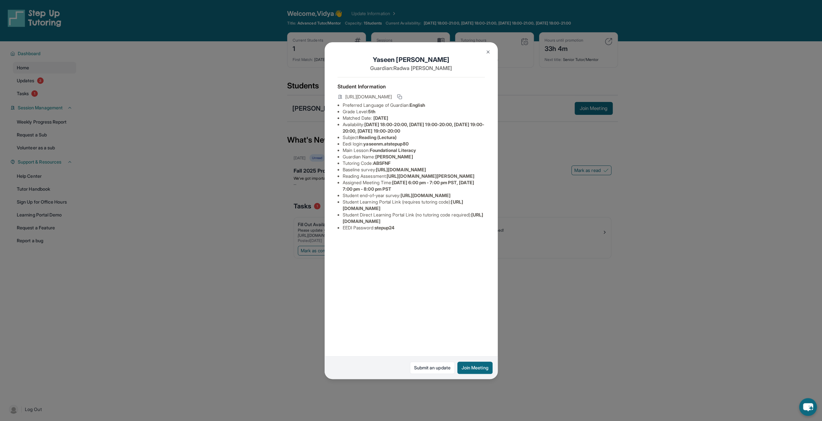 This screenshot has height=421, width=822. What do you see at coordinates (378, 137) in the screenshot?
I see `span: Reading (Lectura)` at bounding box center [378, 137].